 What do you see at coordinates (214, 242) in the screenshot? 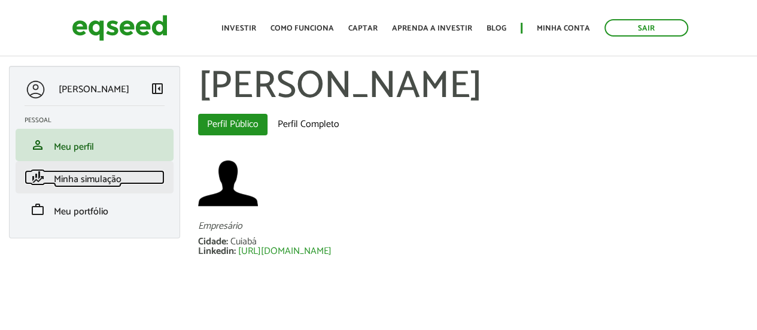
I see `div: Cidade` at bounding box center [214, 242].